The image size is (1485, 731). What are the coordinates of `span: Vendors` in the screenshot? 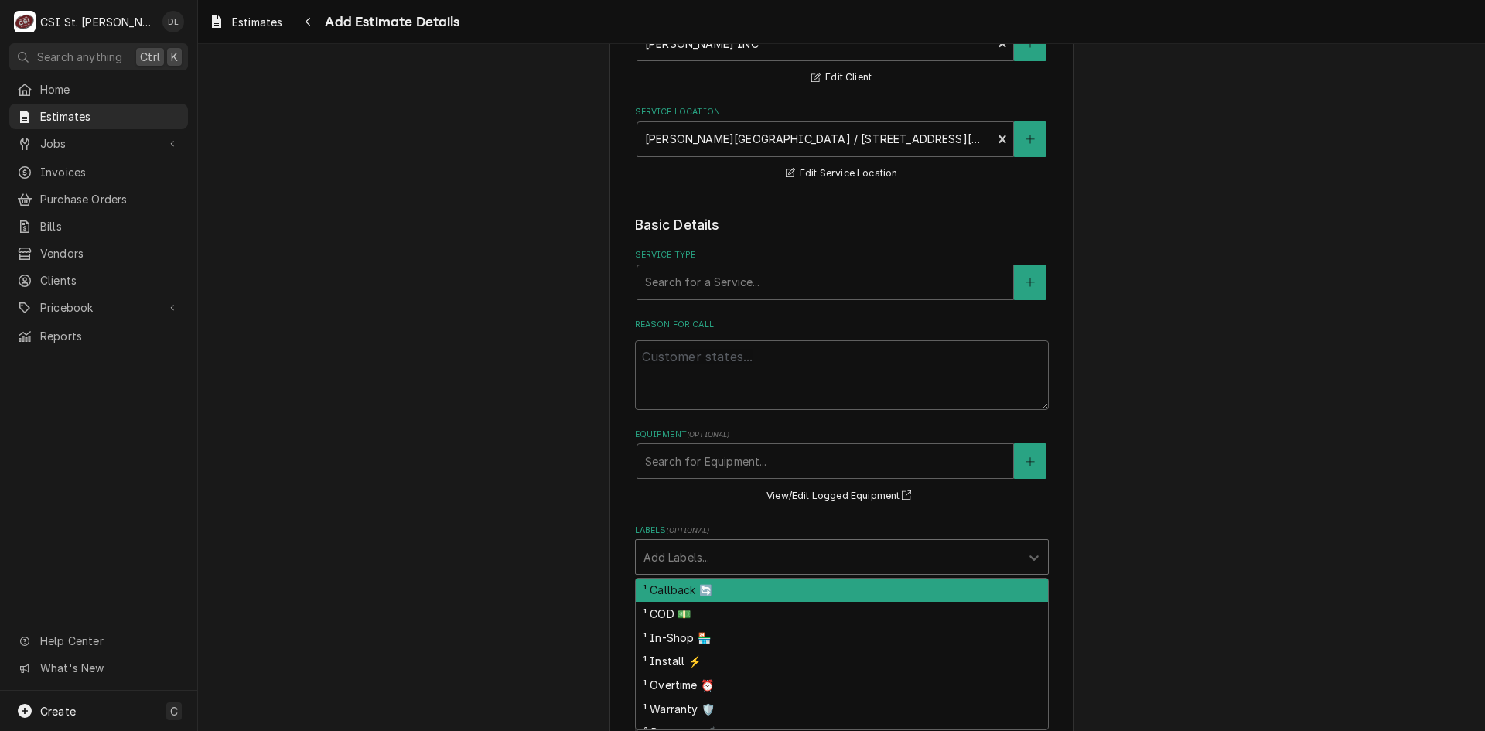 It's located at (110, 253).